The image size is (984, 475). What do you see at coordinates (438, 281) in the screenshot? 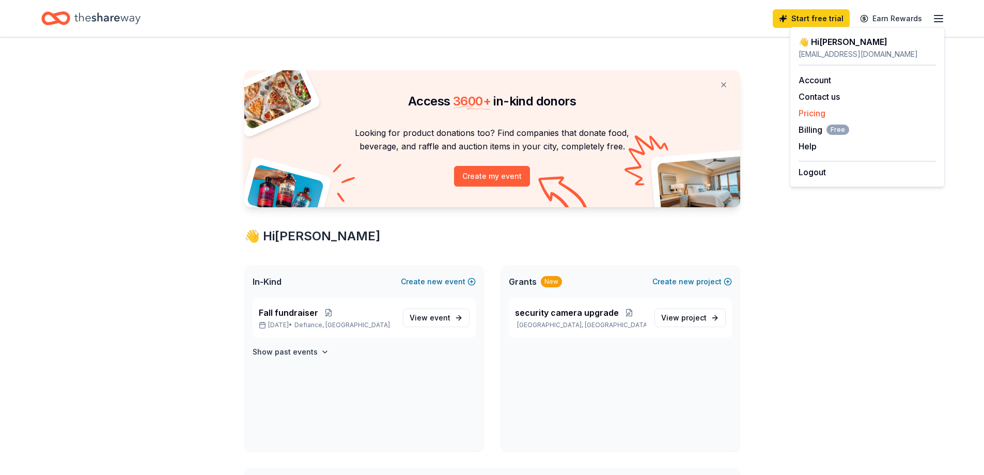
I see `button: Createnewevent` at bounding box center [438, 281].